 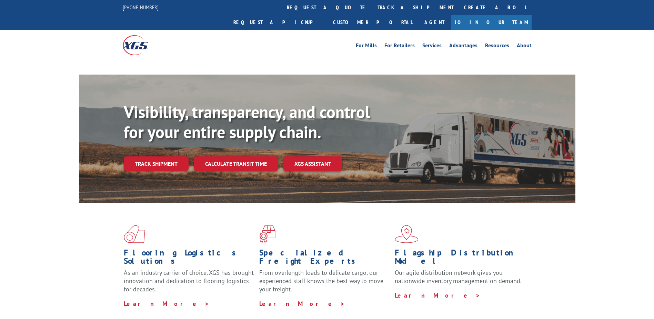 What do you see at coordinates (247, 122) in the screenshot?
I see `b: Visibility, transparency, and control for your entire supply chain.` at bounding box center [247, 122].